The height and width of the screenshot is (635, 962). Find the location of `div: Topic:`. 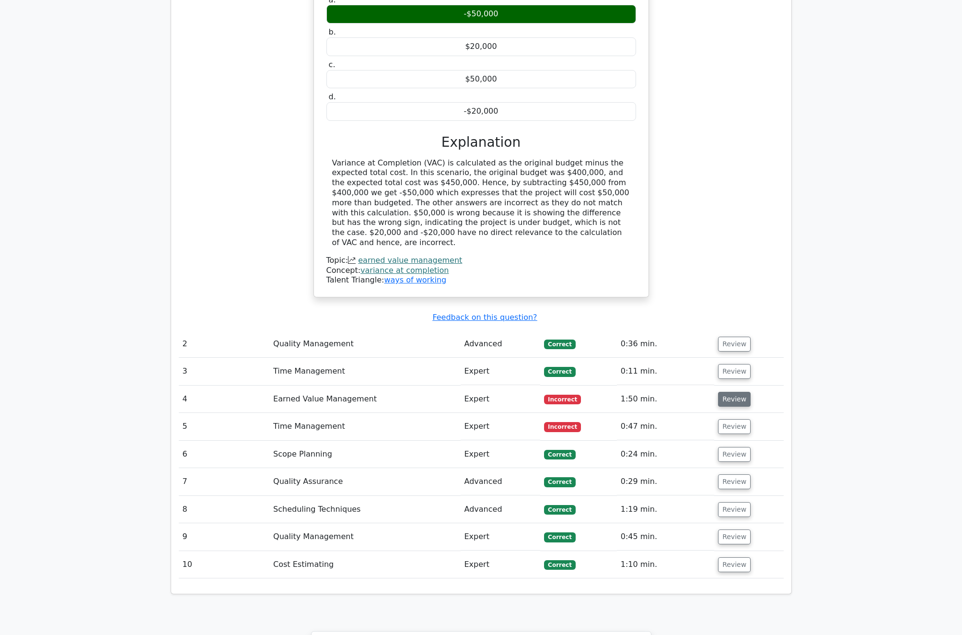

div: Topic: is located at coordinates (481, 260).